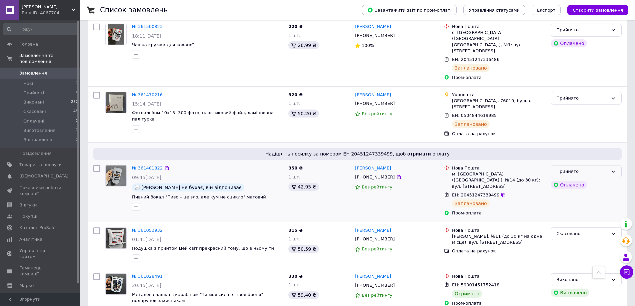 This screenshot has width=635, height=306. Describe the element at coordinates (197, 298) in the screenshot. I see `span: Металева чашка з карабіном "Ти моя сила, я твоя броня" подарунок захисникам` at that location.